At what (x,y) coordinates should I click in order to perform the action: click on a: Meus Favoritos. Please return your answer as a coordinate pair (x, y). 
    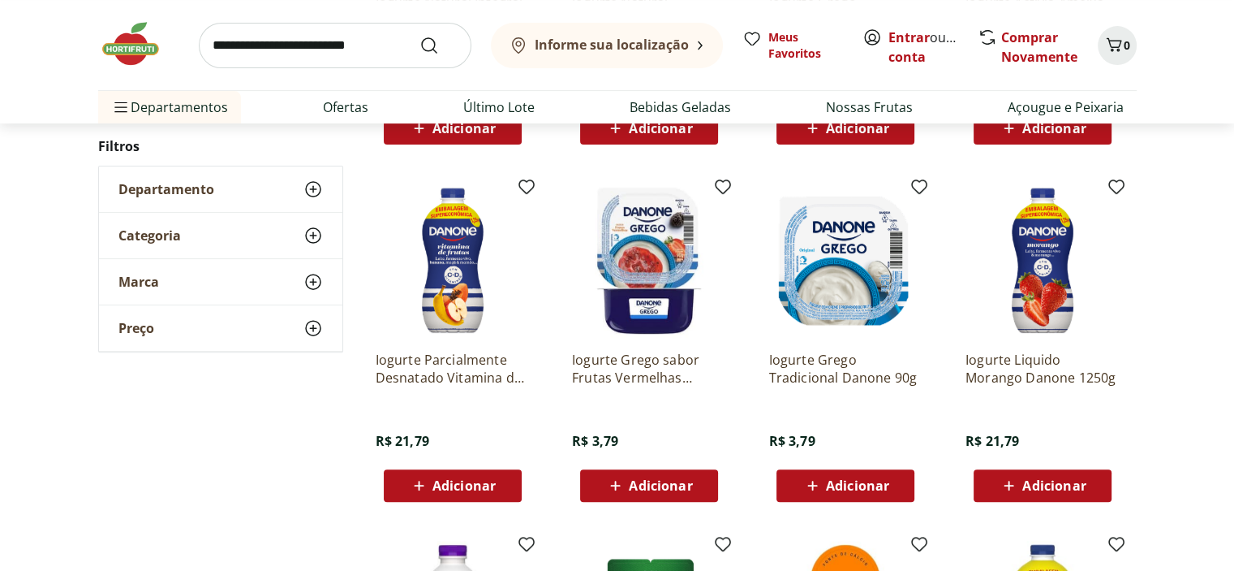
    Looking at the image, I should click on (793, 45).